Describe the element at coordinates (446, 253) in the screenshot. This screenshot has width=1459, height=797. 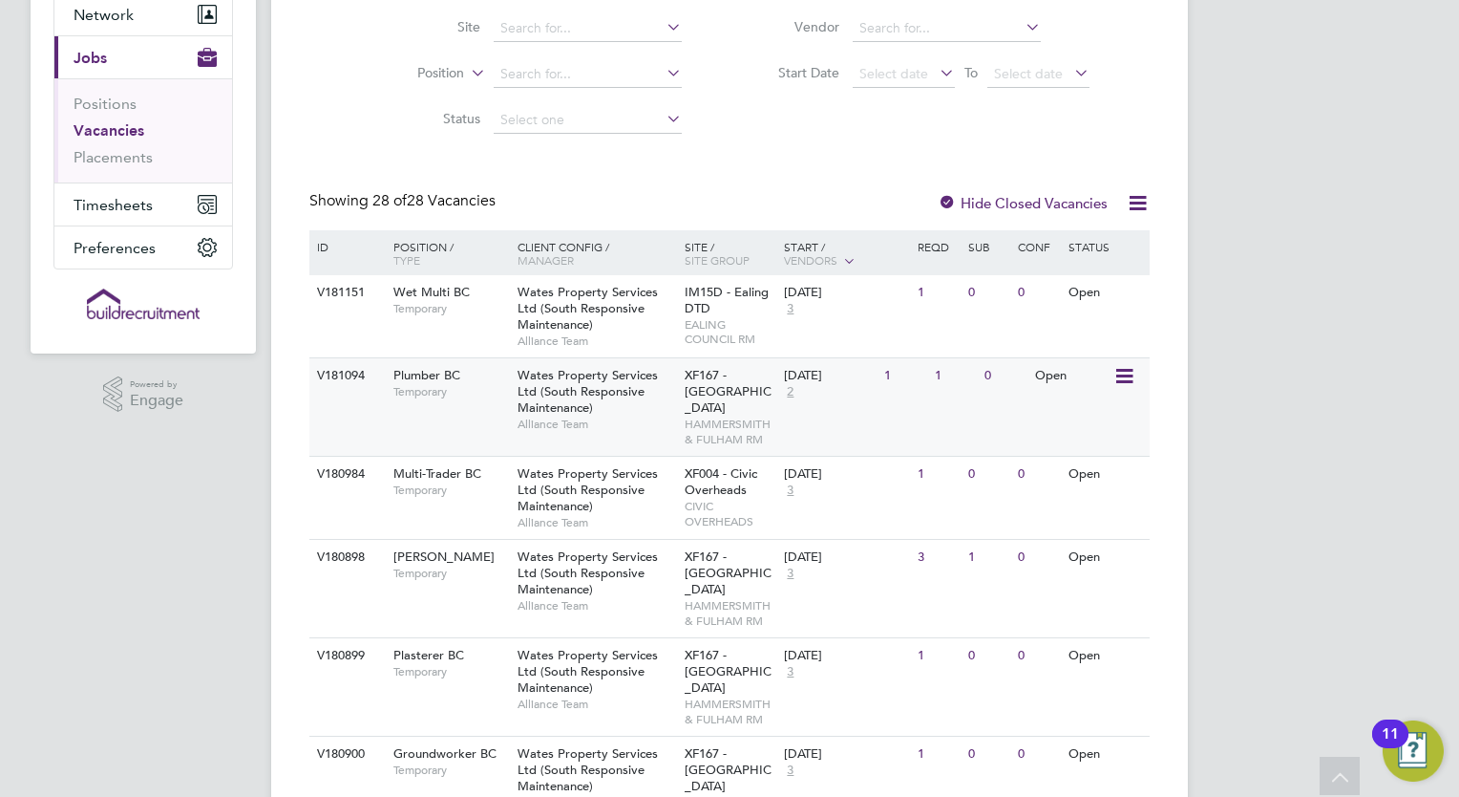
I see `div: Position /` at that location.